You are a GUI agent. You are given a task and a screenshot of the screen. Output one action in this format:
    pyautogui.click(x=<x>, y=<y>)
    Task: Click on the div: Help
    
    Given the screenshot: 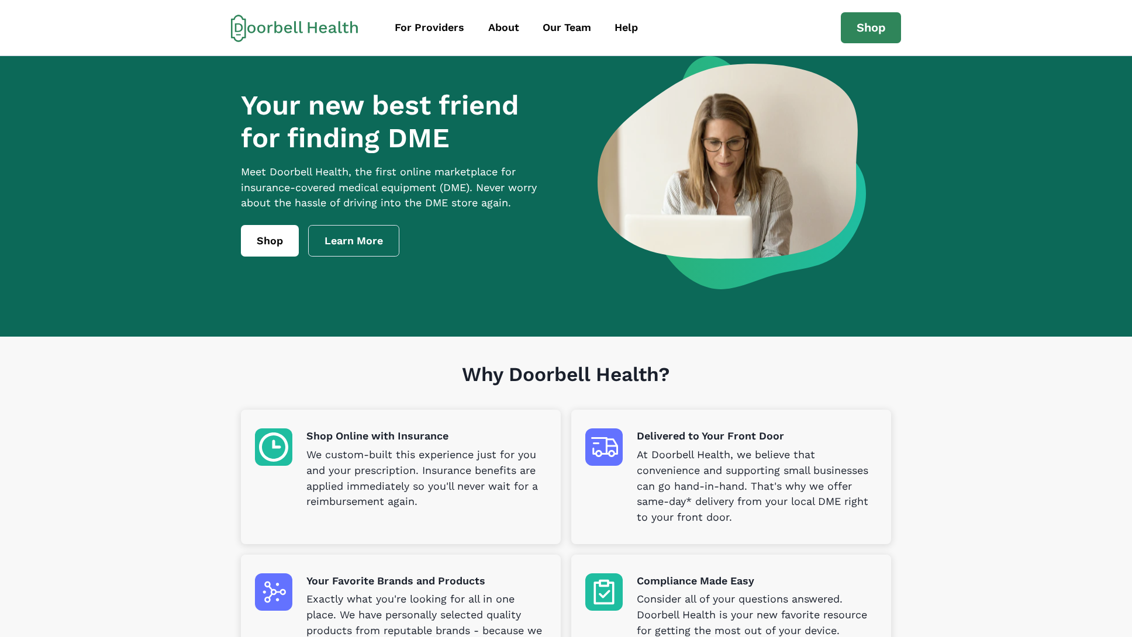 What is the action you would take?
    pyautogui.click(x=626, y=27)
    